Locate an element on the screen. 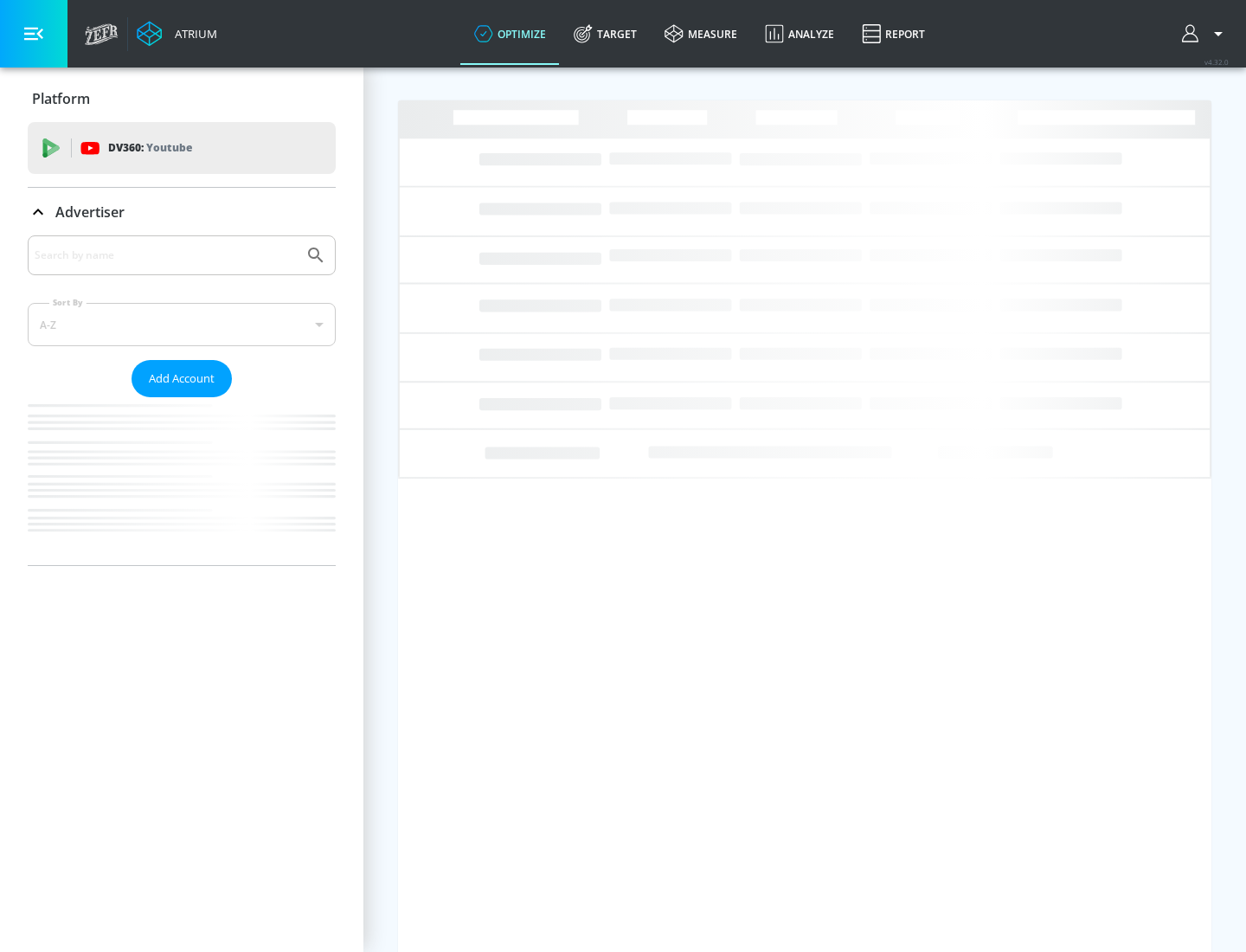  p: Advertiser is located at coordinates (90, 212).